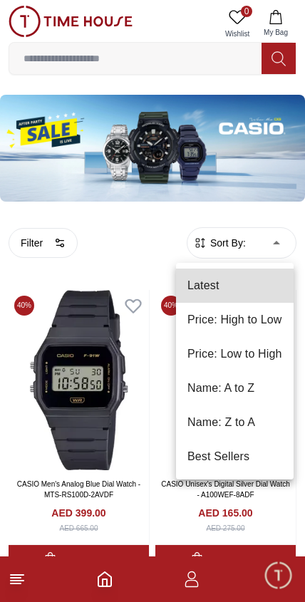 This screenshot has width=305, height=602. Describe the element at coordinates (234, 456) in the screenshot. I see `li: Best Sellers` at that location.